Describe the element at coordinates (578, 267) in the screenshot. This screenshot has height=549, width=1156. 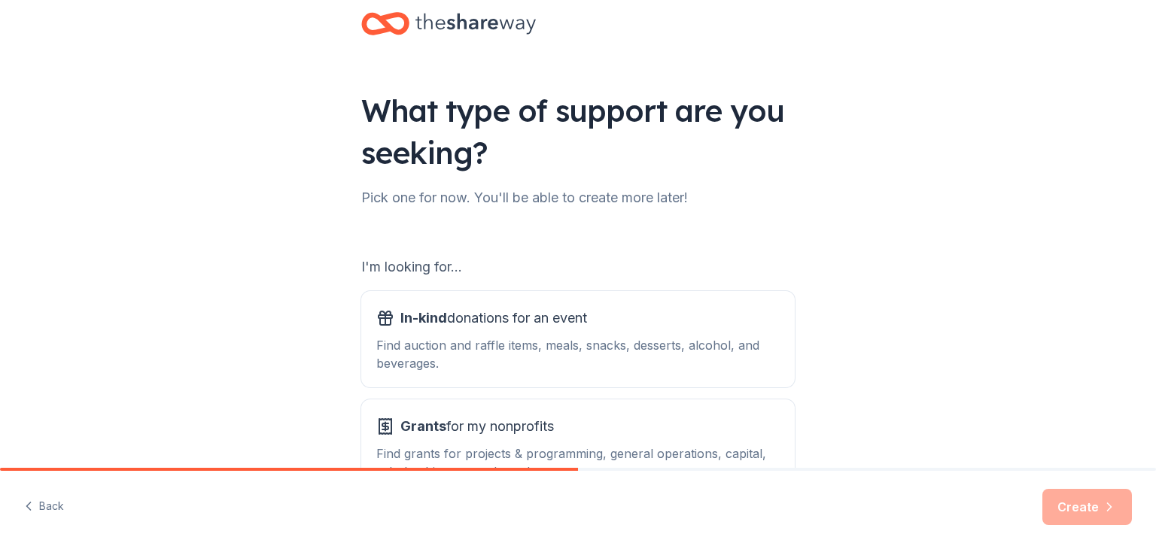
I see `div: I'm looking for...` at that location.